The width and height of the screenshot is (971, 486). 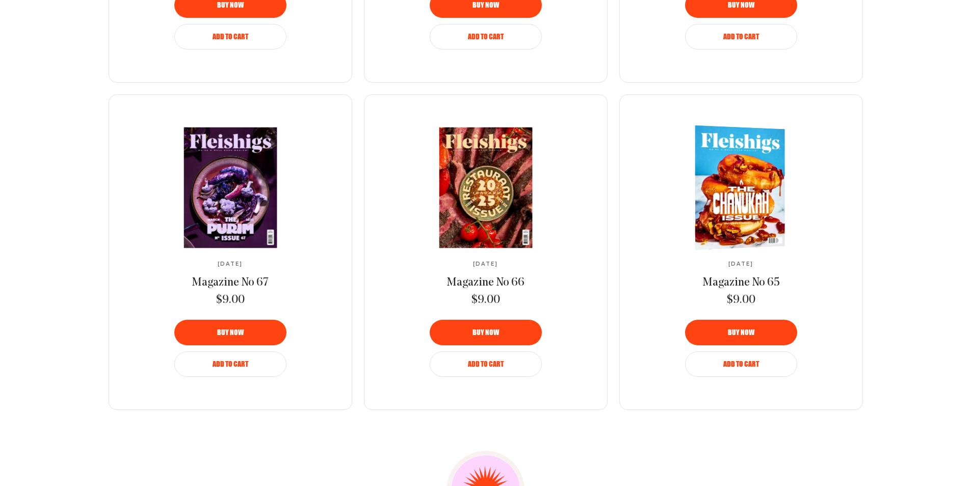 What do you see at coordinates (741, 282) in the screenshot?
I see `span: Magazine No 65` at bounding box center [741, 282].